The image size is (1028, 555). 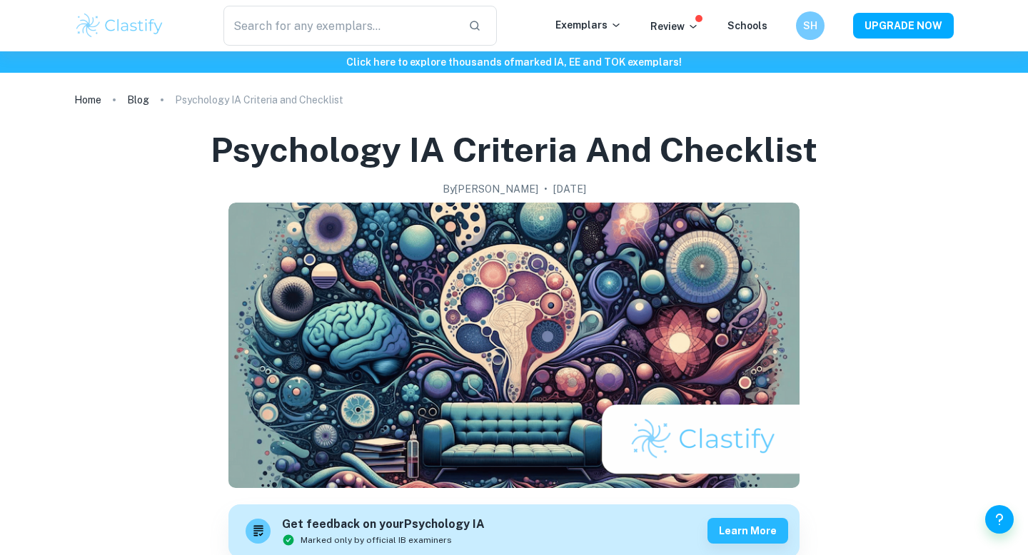 What do you see at coordinates (675, 26) in the screenshot?
I see `p: Review` at bounding box center [675, 26].